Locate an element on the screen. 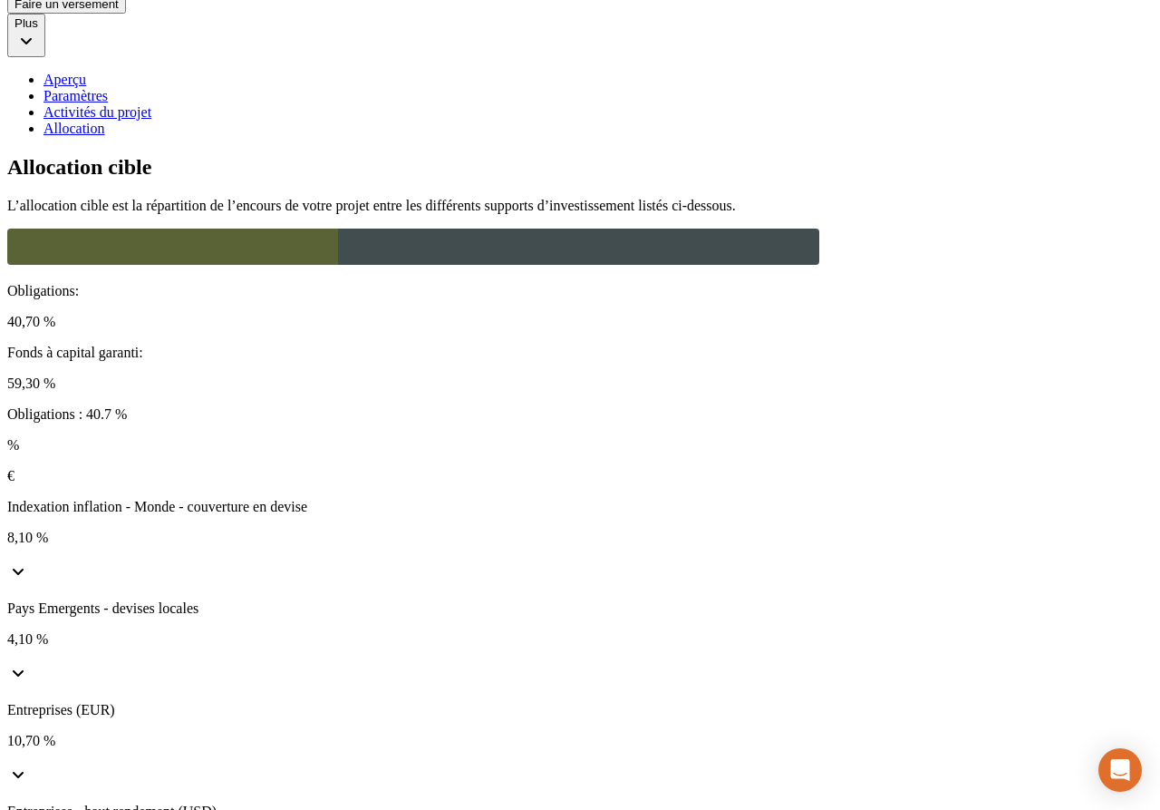 The image size is (1160, 810). div: Open Intercom Messenger is located at coordinates (1121, 770).